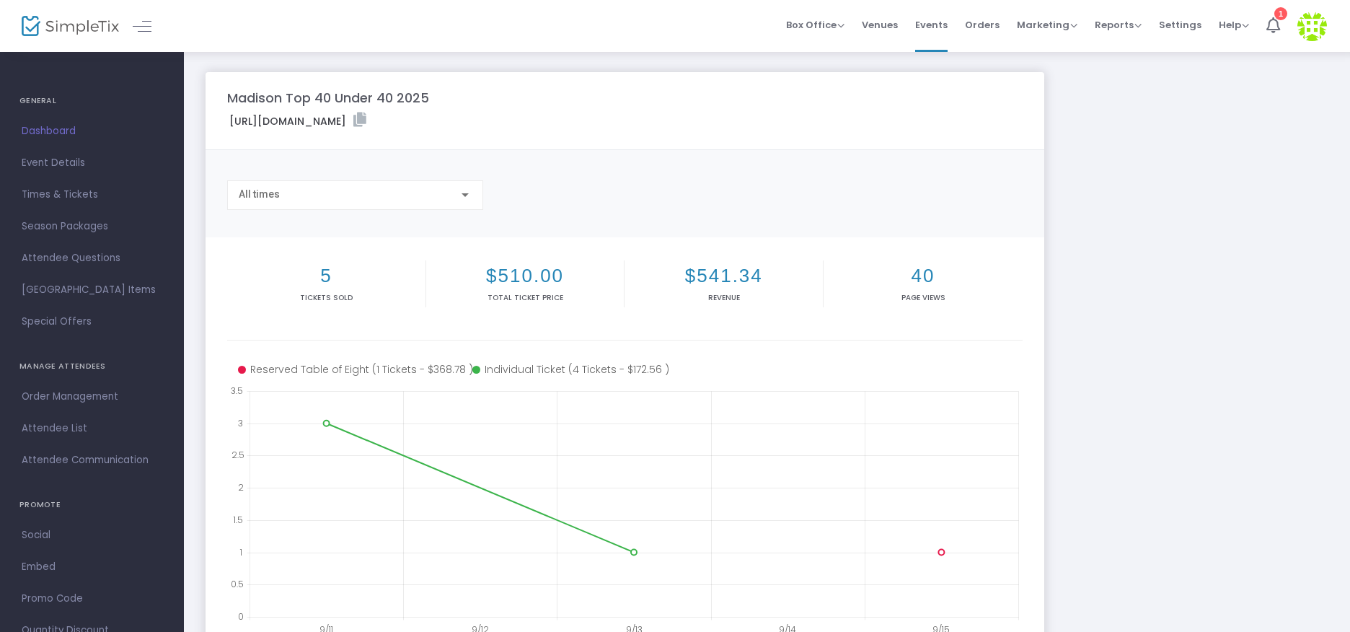 The width and height of the screenshot is (1350, 632). Describe the element at coordinates (237, 583) in the screenshot. I see `text: 0.5` at that location.